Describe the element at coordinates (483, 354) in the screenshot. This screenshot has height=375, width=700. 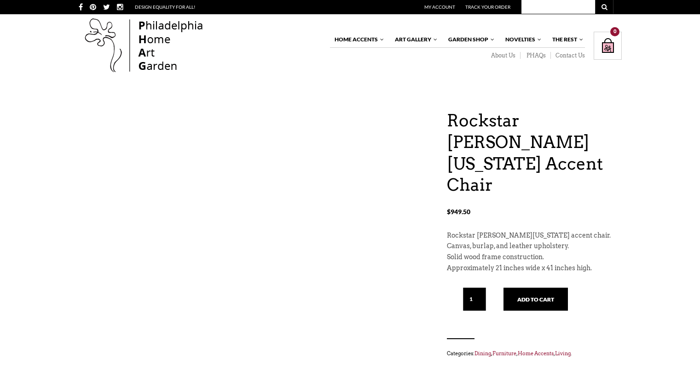
I see `a: Dining` at that location.